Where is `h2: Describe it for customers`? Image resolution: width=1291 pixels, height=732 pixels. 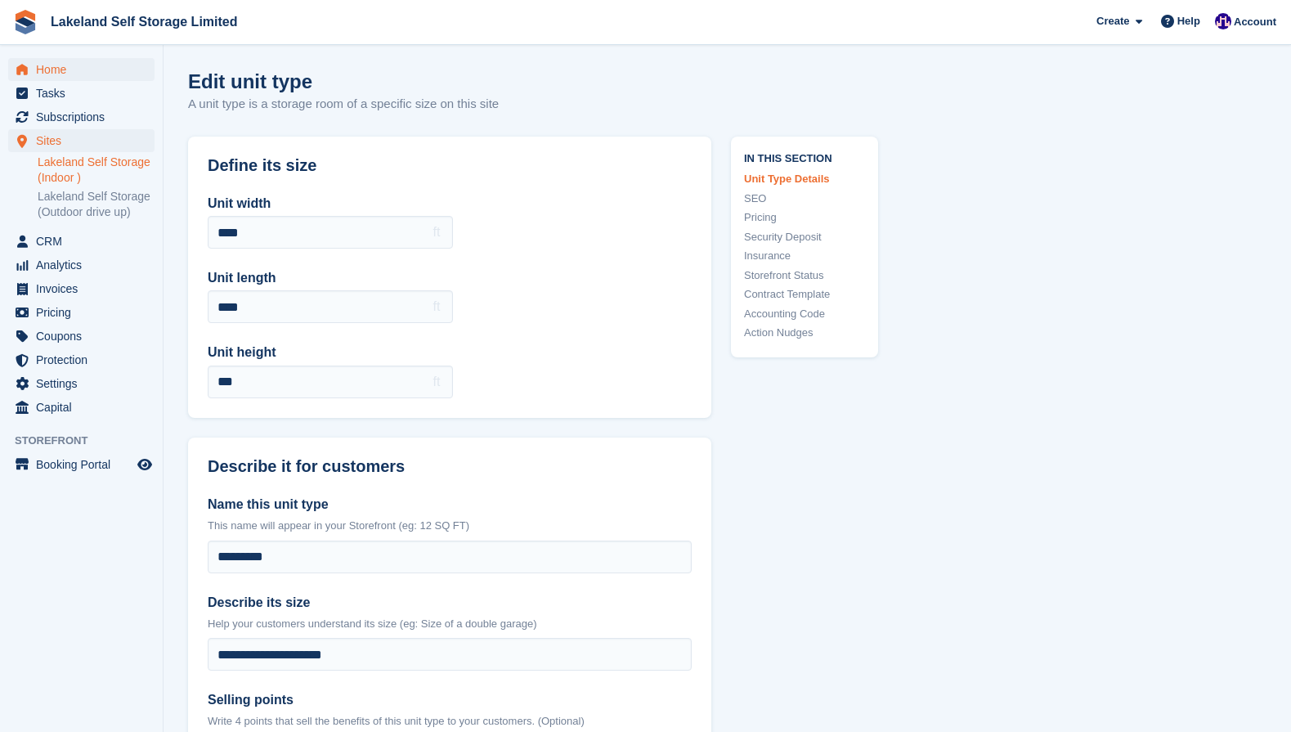
h2: Describe it for customers is located at coordinates (450, 466).